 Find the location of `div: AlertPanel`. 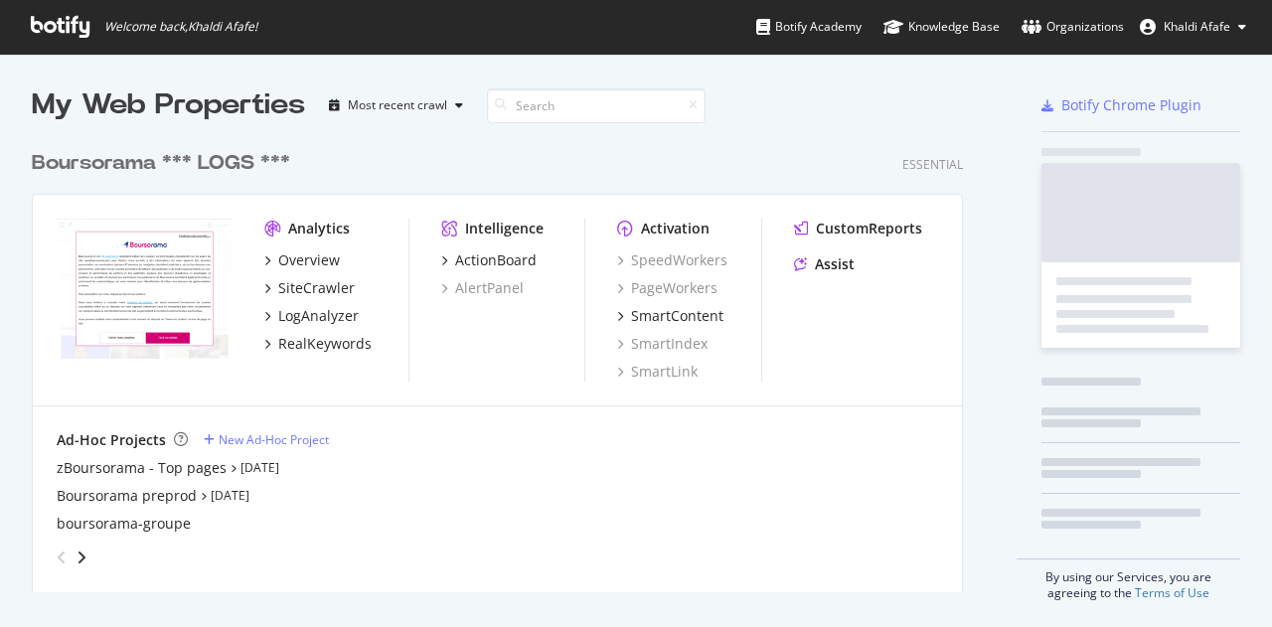

div: AlertPanel is located at coordinates (482, 288).